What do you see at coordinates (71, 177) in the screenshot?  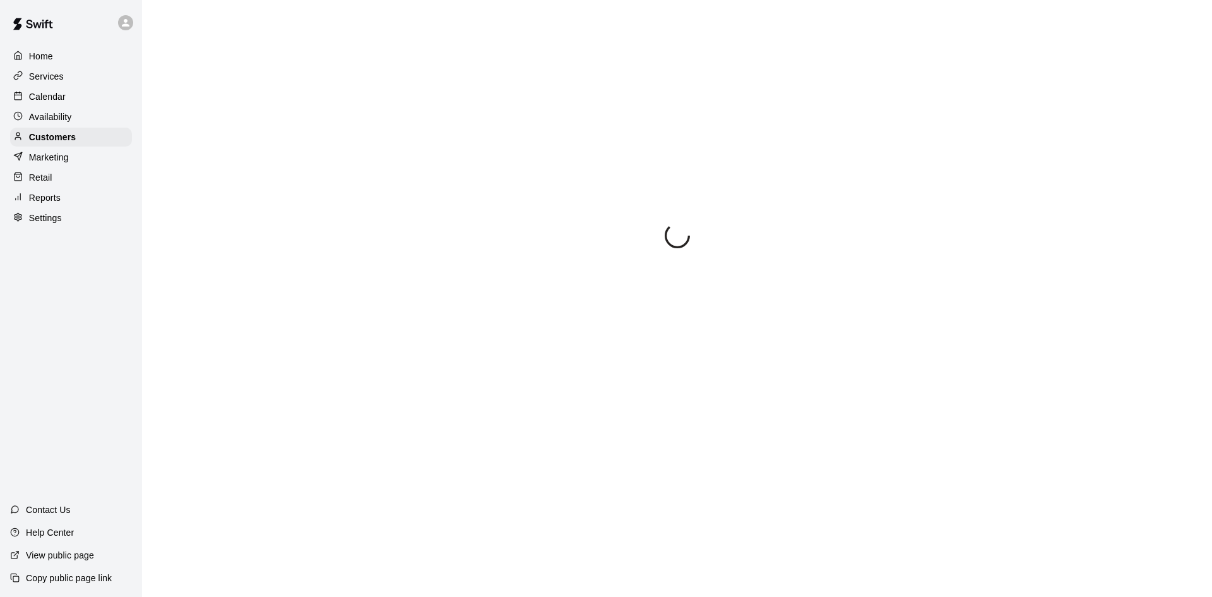 I see `div: Retail` at bounding box center [71, 177].